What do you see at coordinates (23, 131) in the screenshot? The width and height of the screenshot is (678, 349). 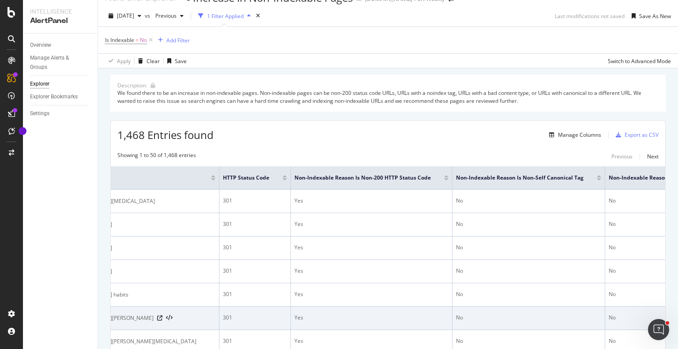 I see `div: Tooltip anchor` at bounding box center [23, 131].